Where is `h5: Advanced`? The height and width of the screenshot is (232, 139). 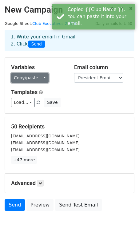 h5: Advanced is located at coordinates (69, 183).